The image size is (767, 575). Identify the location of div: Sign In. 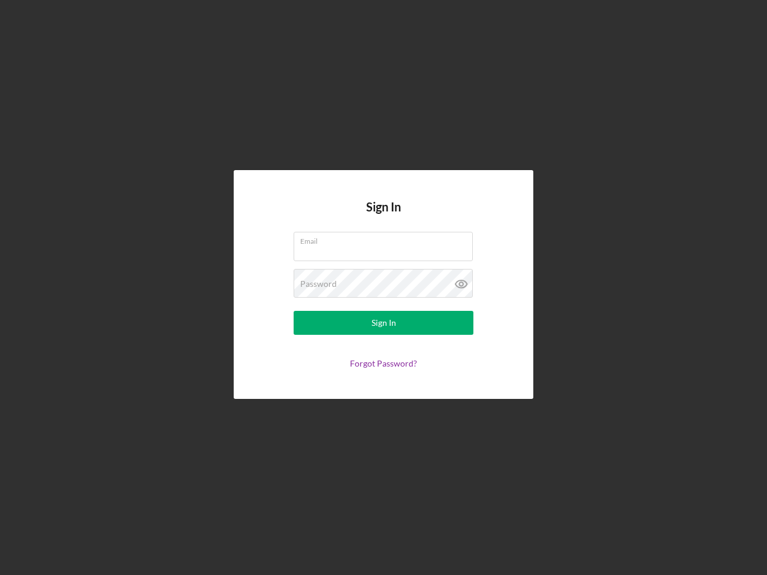
(383, 323).